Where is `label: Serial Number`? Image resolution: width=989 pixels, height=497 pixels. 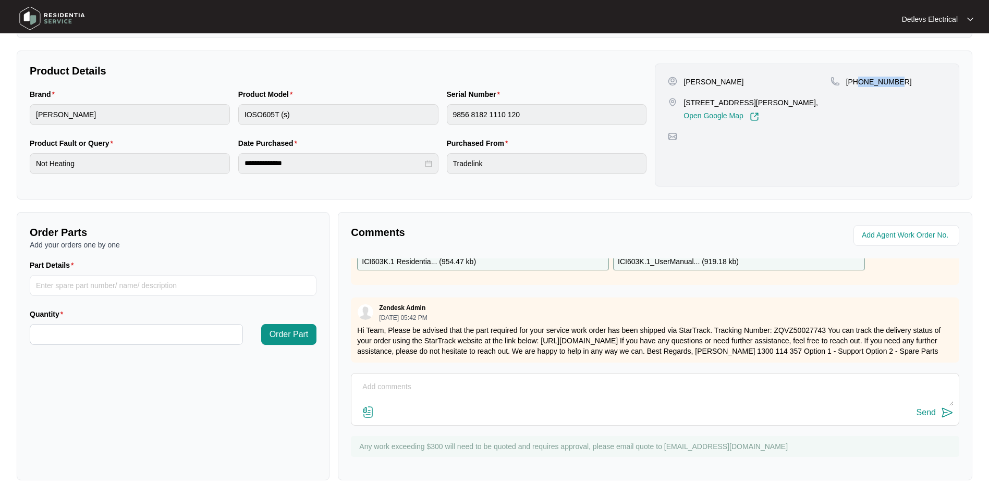 label: Serial Number is located at coordinates (475, 94).